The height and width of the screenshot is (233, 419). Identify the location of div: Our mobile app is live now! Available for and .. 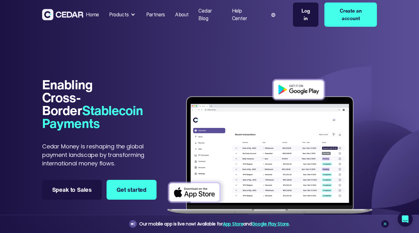
(214, 224).